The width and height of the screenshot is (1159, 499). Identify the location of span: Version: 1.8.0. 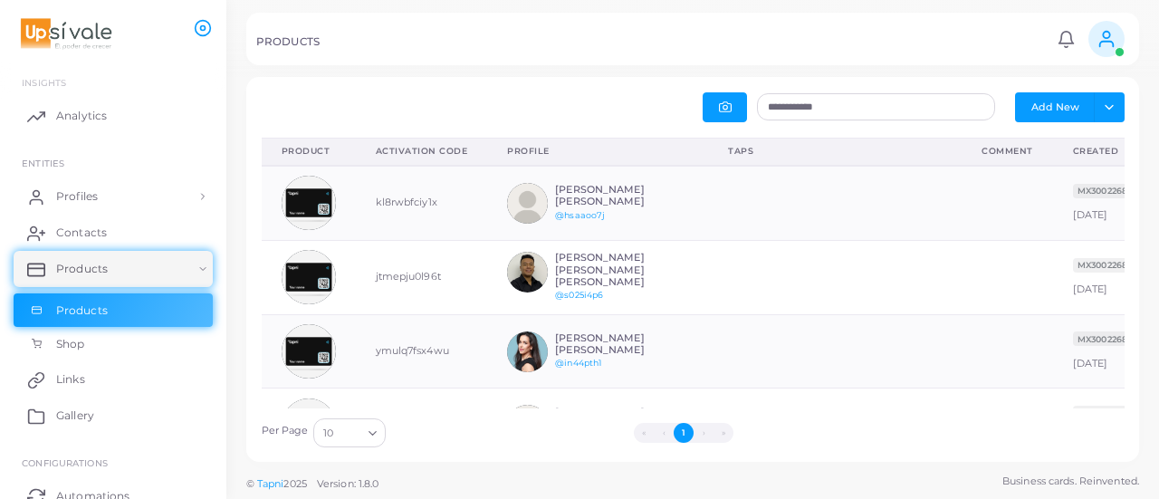
(348, 484).